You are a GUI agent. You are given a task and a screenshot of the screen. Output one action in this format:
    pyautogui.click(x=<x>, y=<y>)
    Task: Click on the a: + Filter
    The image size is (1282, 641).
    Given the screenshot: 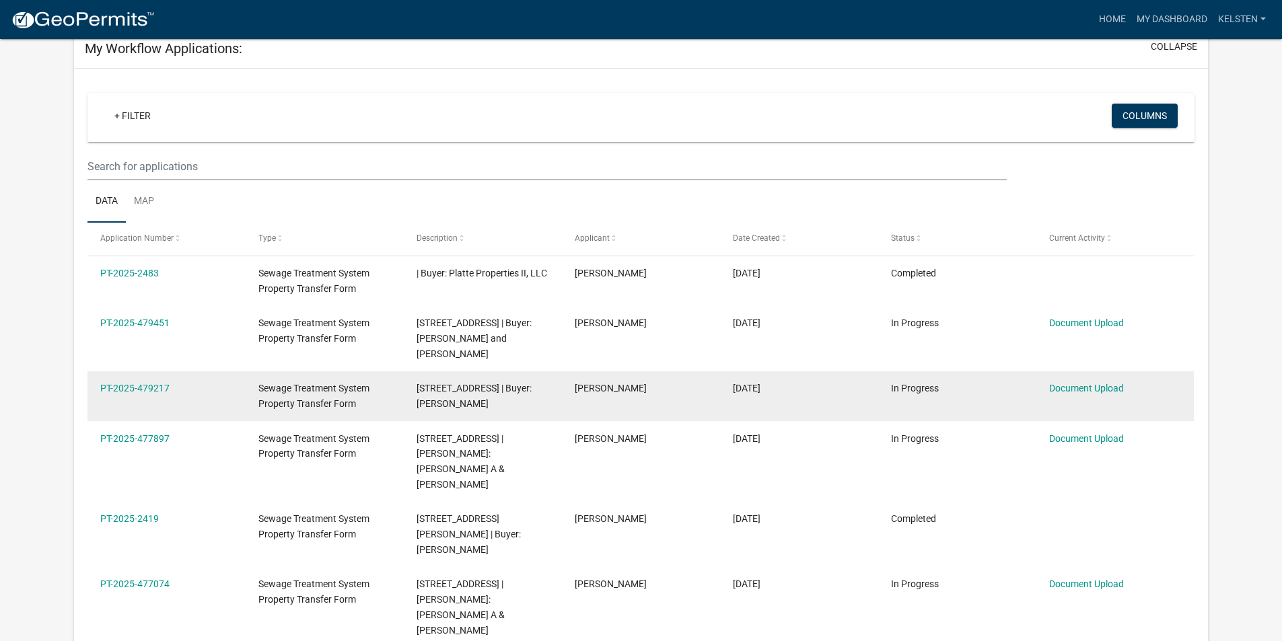 What is the action you would take?
    pyautogui.click(x=133, y=116)
    